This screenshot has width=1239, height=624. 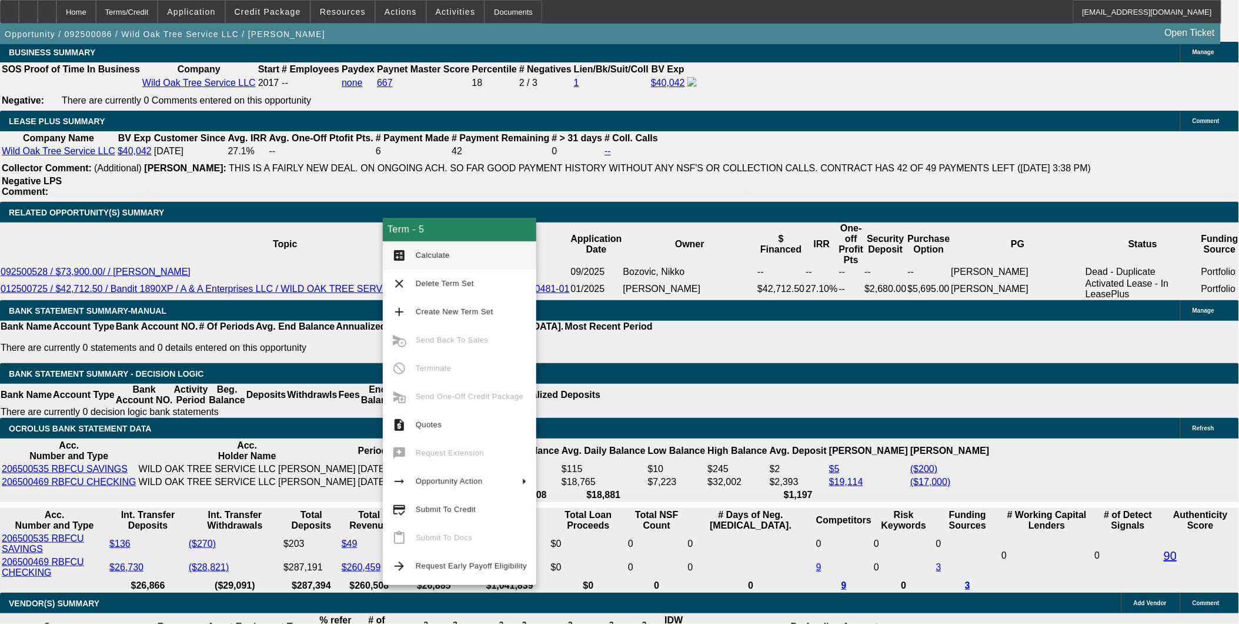 I want to click on a: Wild Oak Tree Service LLC, so click(x=199, y=82).